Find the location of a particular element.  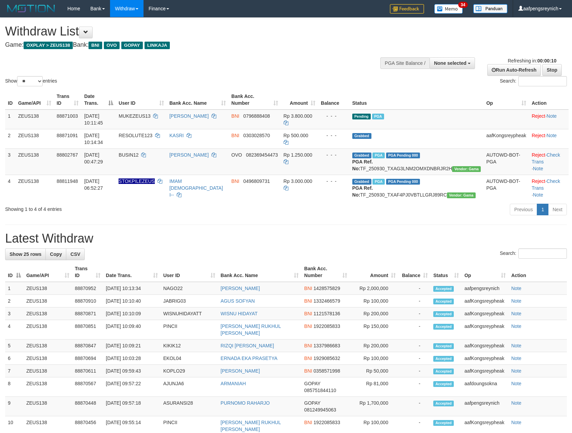

th: Amount: activate to sort column ascending is located at coordinates (374, 272).